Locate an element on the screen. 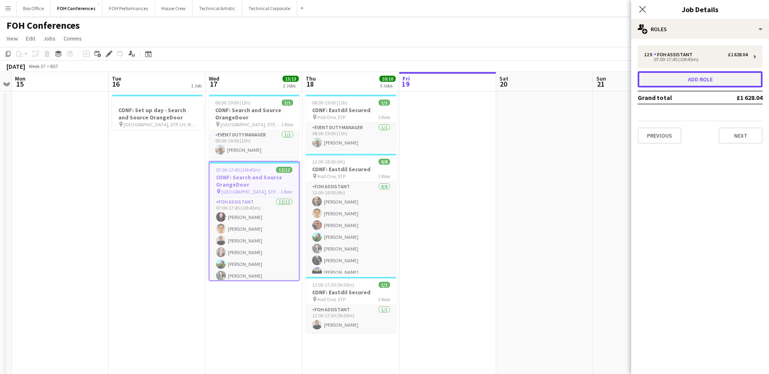 The width and height of the screenshot is (769, 374). div: 07:00-17:45 (10h45m) is located at coordinates (695, 60).